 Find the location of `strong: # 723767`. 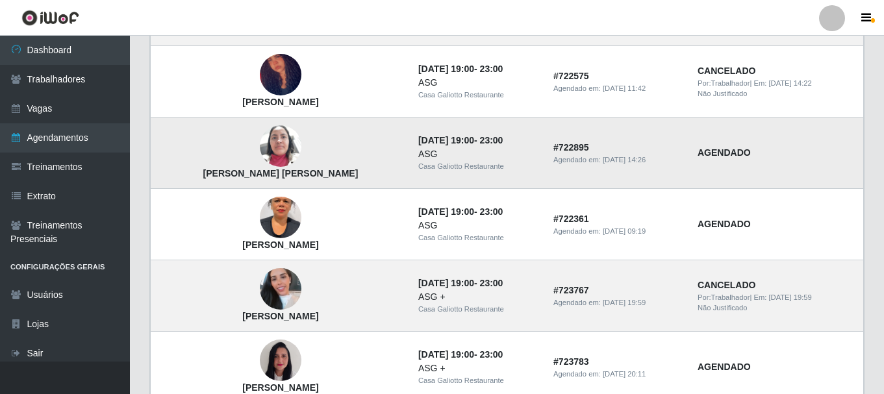

strong: # 723767 is located at coordinates (571, 290).